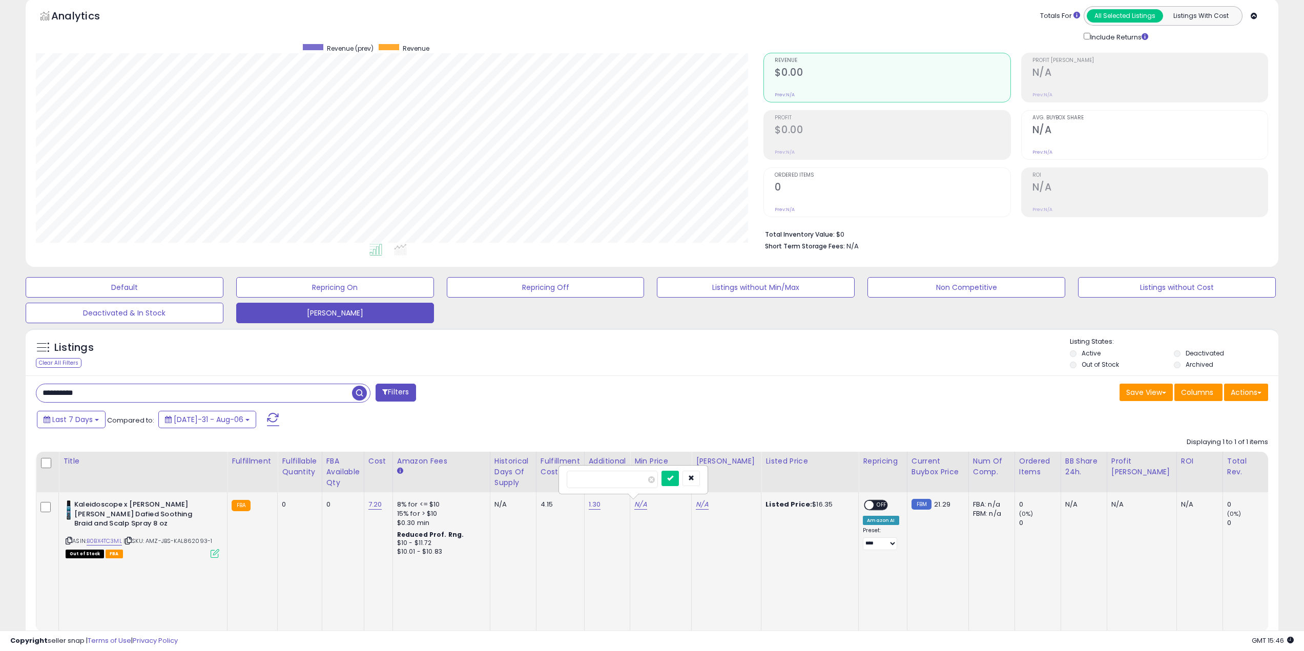 Image resolution: width=1304 pixels, height=651 pixels. What do you see at coordinates (942, 504) in the screenshot?
I see `span: 21.29` at bounding box center [942, 504].